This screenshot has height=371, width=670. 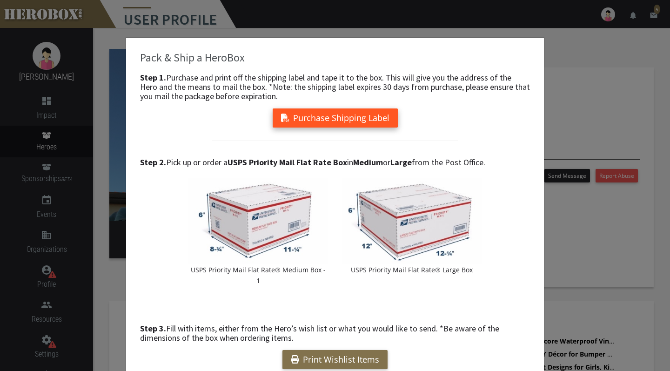 What do you see at coordinates (412, 221) in the screenshot?
I see `img: USPS_LargeFlatRateBox.jpeg` at bounding box center [412, 221].